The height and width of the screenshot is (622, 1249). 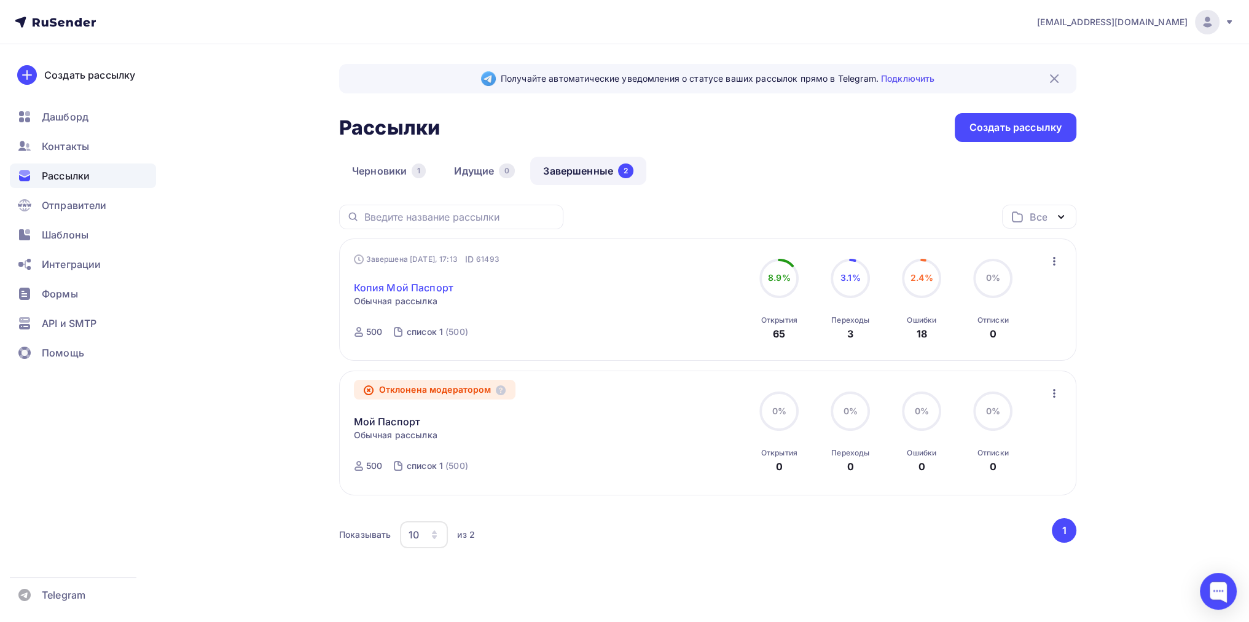 What do you see at coordinates (466, 535) in the screenshot?
I see `div: из 2` at bounding box center [466, 535].